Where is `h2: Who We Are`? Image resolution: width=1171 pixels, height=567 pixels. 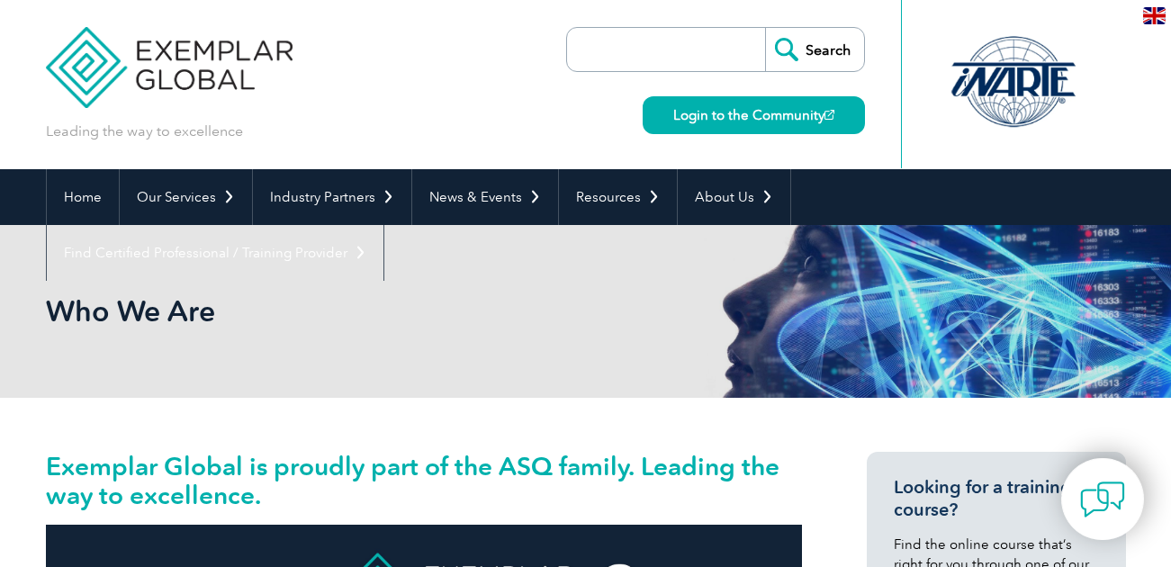 h2: Who We Are is located at coordinates (424, 311).